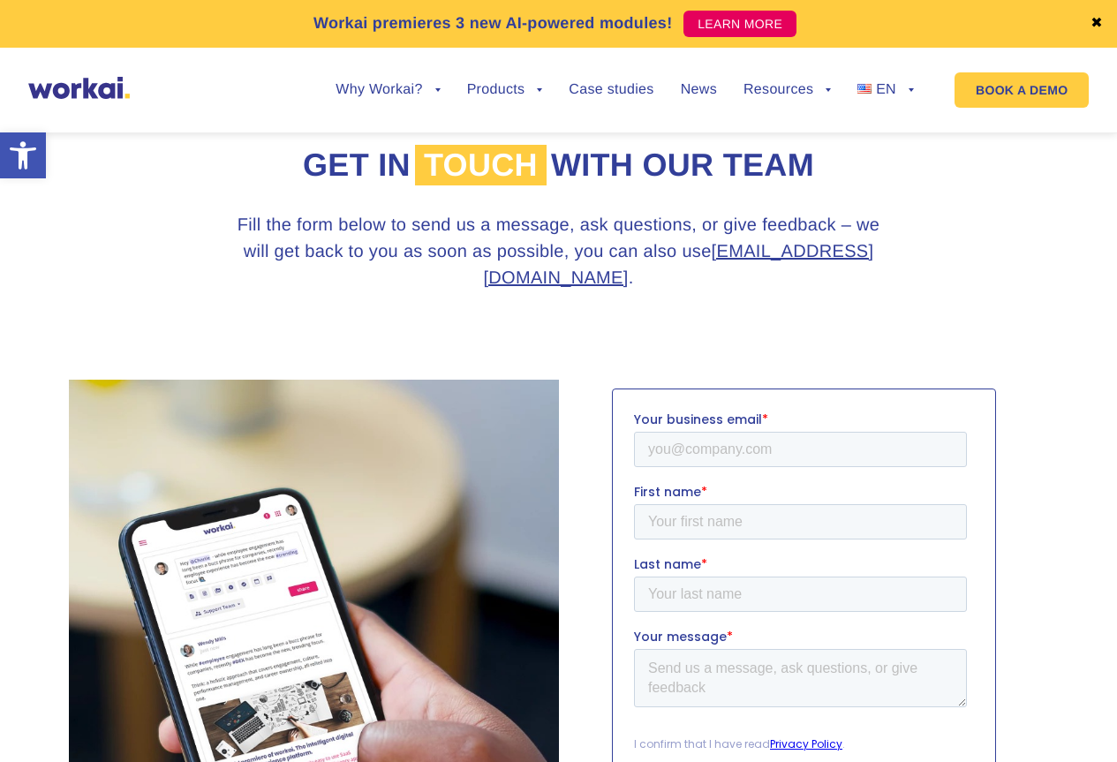  What do you see at coordinates (505, 90) in the screenshot?
I see `a: Products` at bounding box center [505, 90].